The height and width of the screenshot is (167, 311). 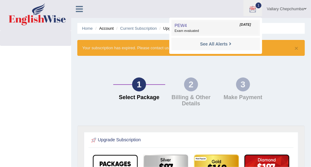 I want to click on a: Current Subscription, so click(x=138, y=28).